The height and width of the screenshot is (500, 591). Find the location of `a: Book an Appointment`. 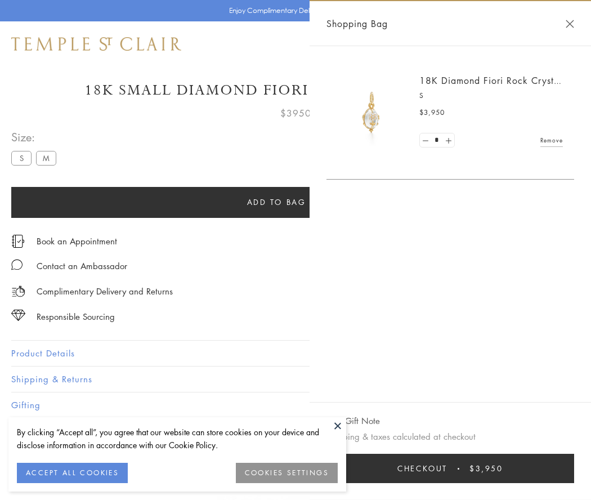

a: Book an Appointment is located at coordinates (77, 241).